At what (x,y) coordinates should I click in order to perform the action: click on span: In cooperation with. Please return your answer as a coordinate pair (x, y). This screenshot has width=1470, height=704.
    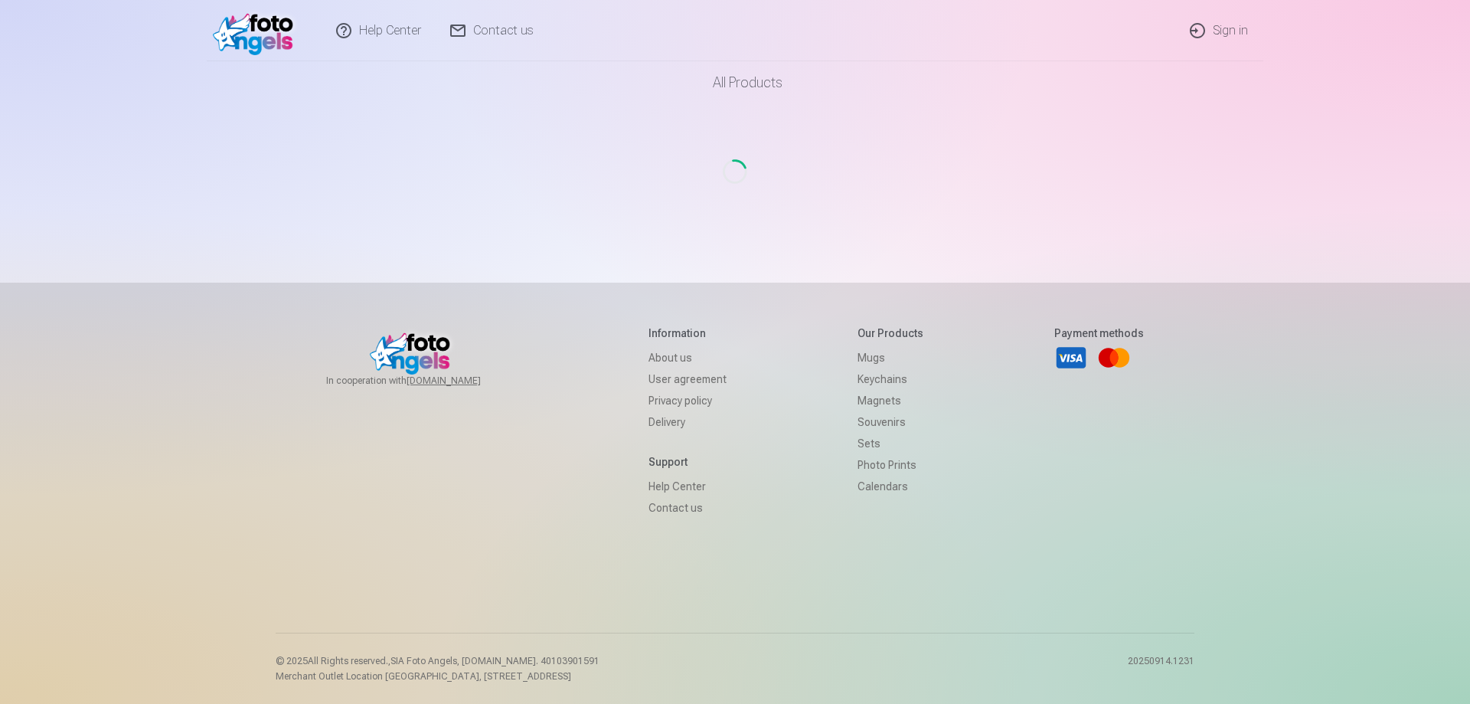
    Looking at the image, I should click on (422, 381).